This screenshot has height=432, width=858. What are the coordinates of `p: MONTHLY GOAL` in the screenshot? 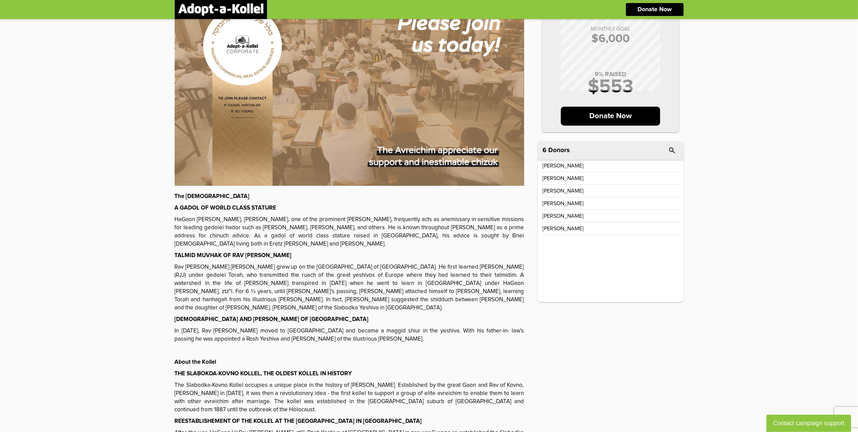 It's located at (611, 29).